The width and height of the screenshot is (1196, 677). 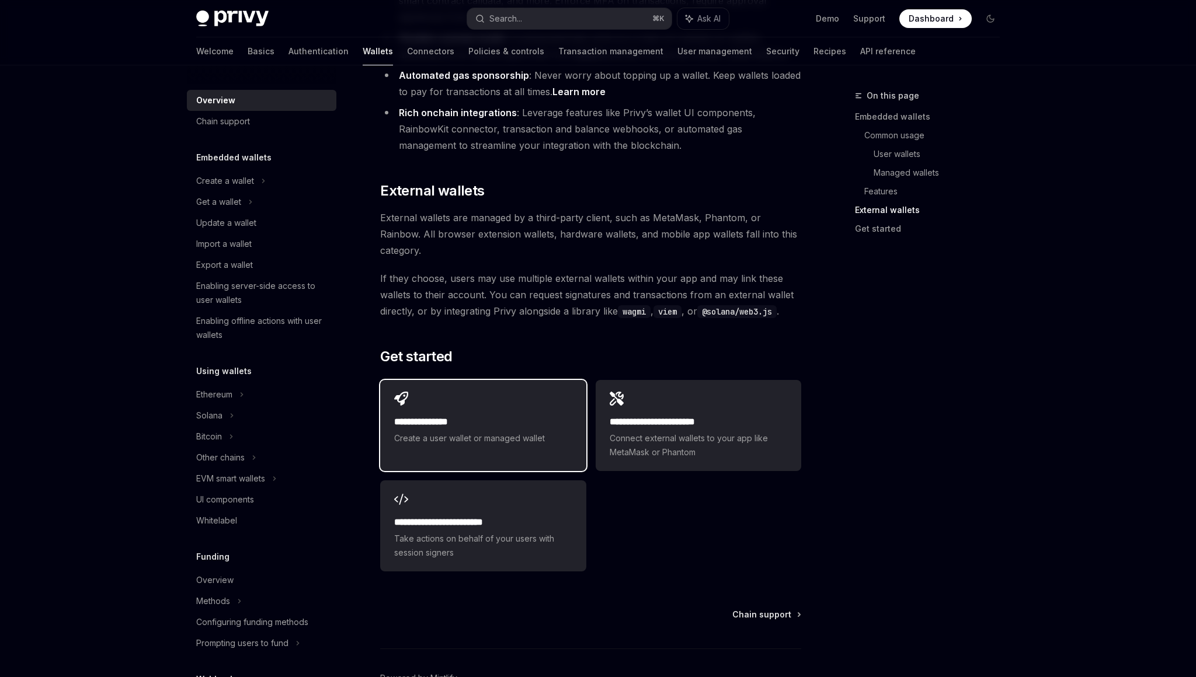 I want to click on a: Embedded wallets, so click(x=932, y=117).